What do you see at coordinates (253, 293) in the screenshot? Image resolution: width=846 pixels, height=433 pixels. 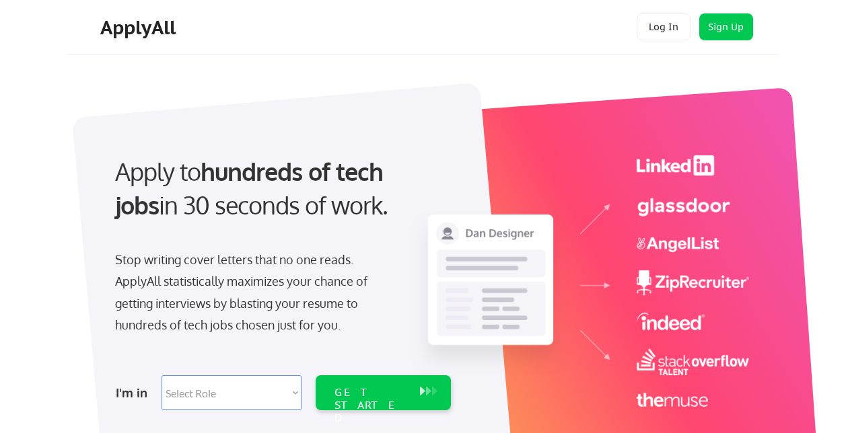 I see `div: Stop writing cover letters that no one reads. ApplyAll statistically maximizes your chance of get...` at bounding box center [253, 293].